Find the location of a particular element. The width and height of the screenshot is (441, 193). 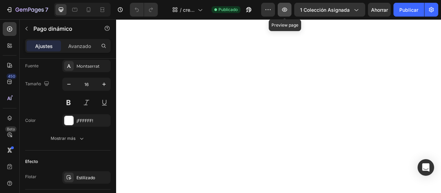

button: Mostrar más is located at coordinates (68, 138).